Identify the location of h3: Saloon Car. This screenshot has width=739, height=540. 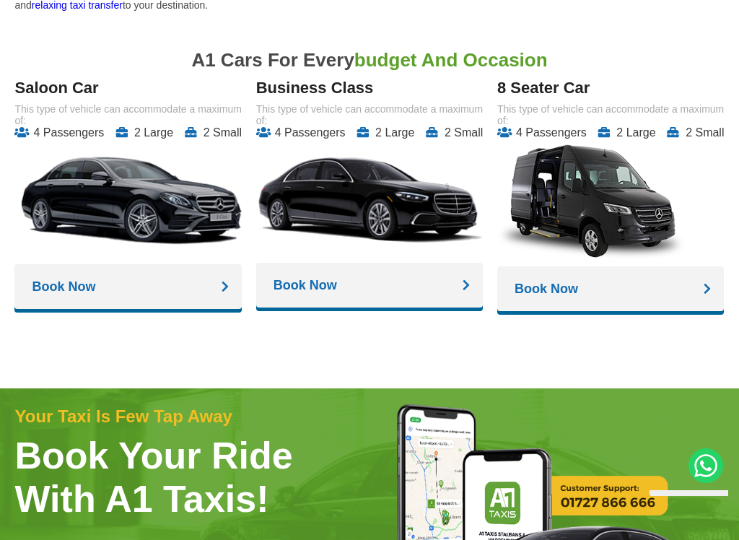
(128, 88).